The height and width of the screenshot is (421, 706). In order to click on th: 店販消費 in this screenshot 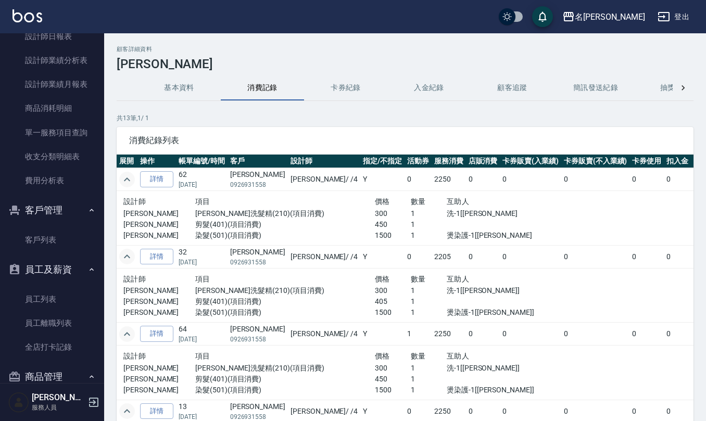, I will do `click(483, 161)`.